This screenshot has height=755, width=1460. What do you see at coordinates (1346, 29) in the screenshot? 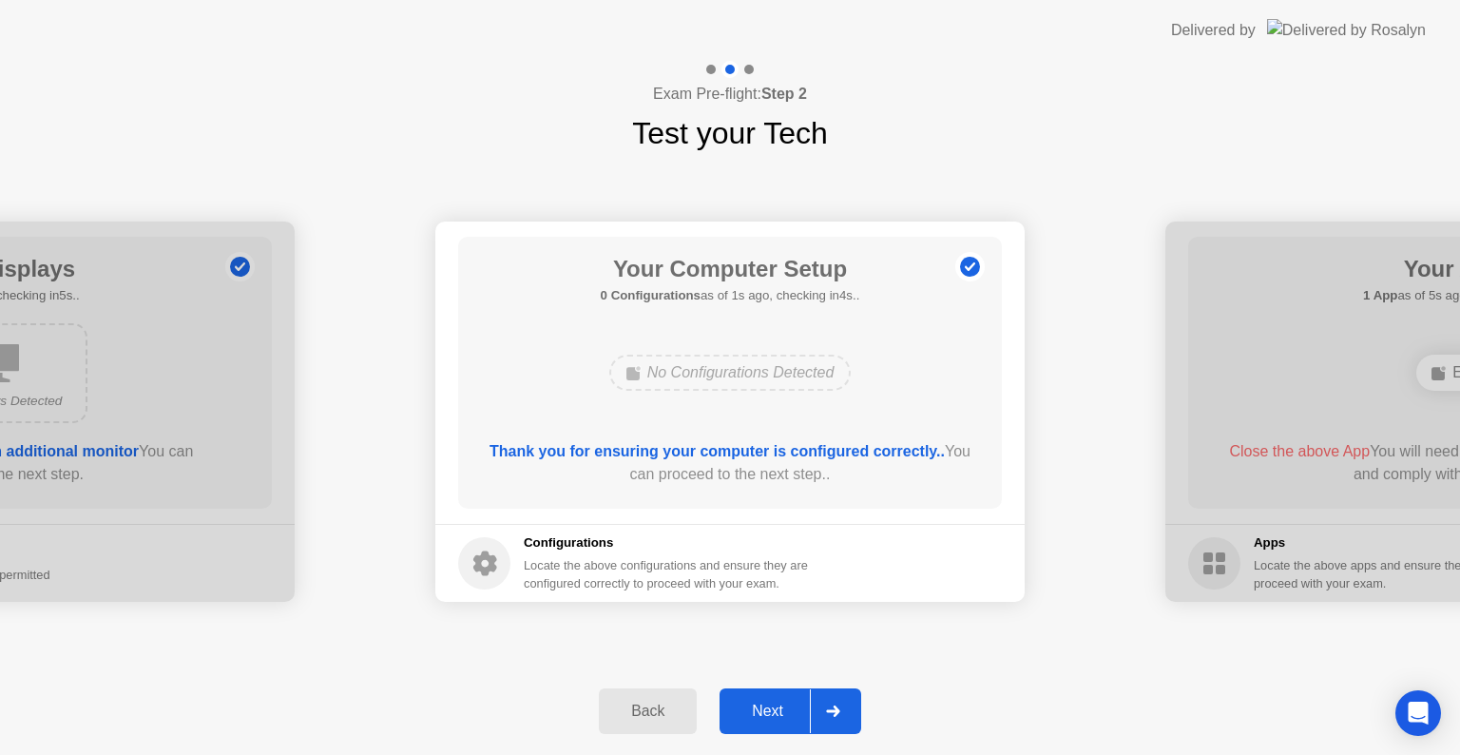
I see `img: Delivered by Rosalyn` at bounding box center [1346, 29].